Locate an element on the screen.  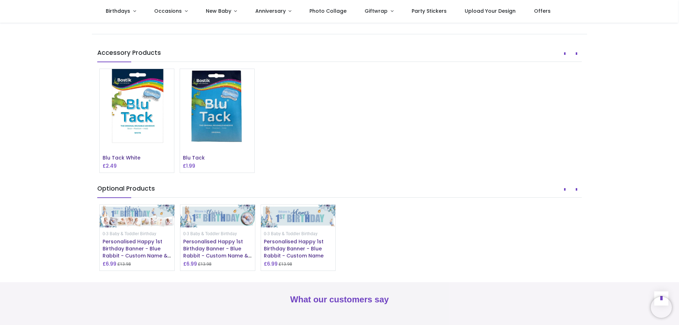
span: Upload Your Design is located at coordinates (490, 11).